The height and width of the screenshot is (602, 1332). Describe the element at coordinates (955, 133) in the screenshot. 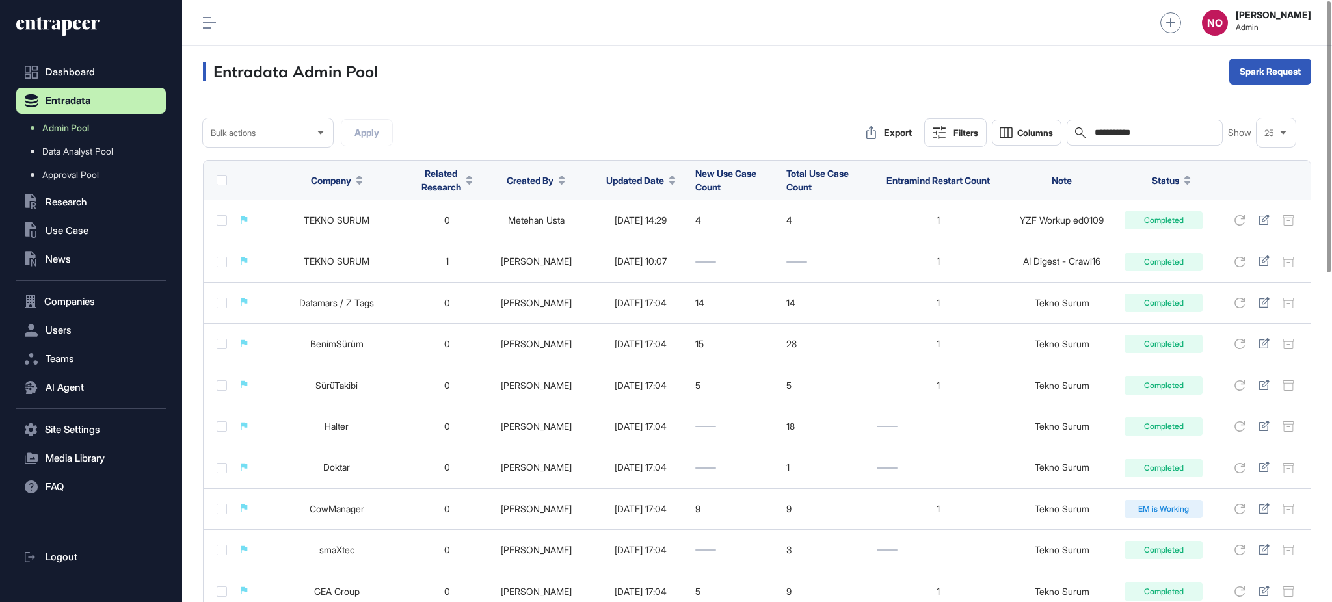

I see `button: Filters` at that location.